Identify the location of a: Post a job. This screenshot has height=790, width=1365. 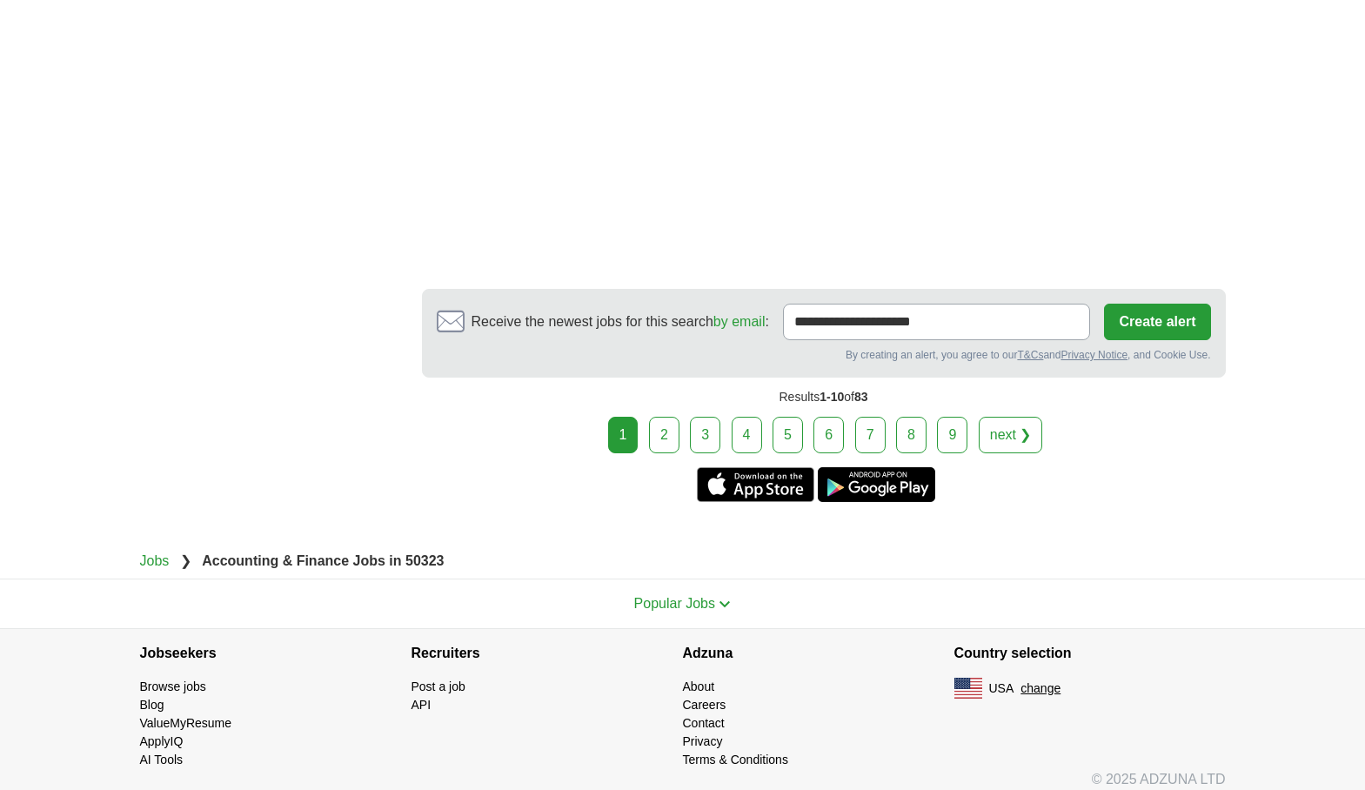
(438, 686).